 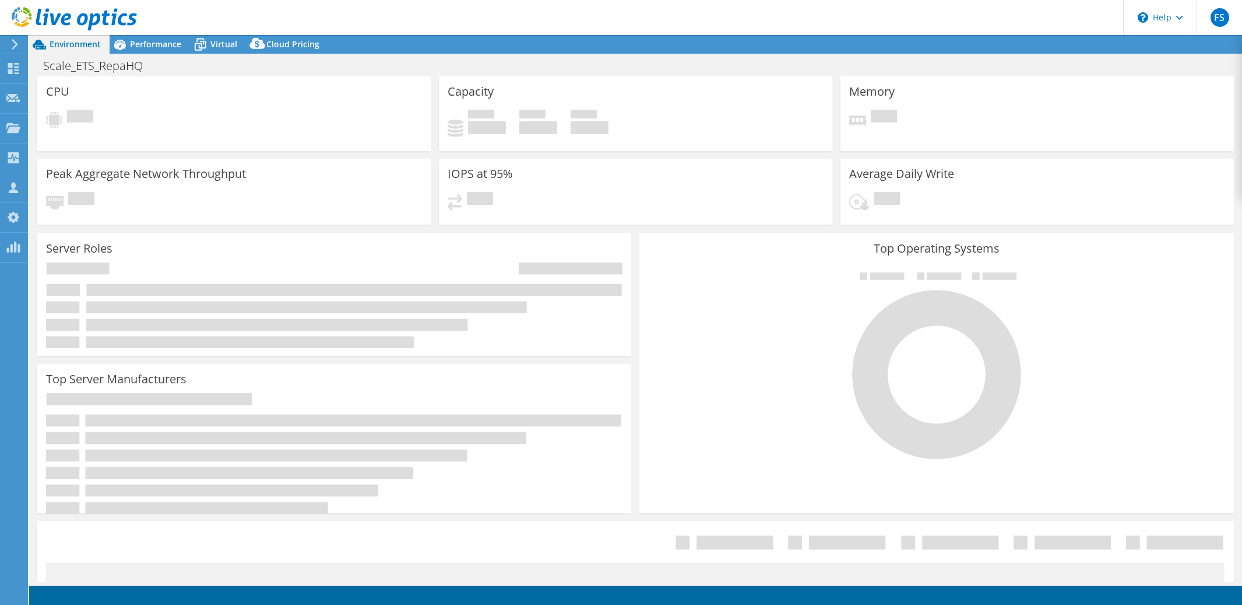 I want to click on span: Cloud Pricing, so click(x=293, y=44).